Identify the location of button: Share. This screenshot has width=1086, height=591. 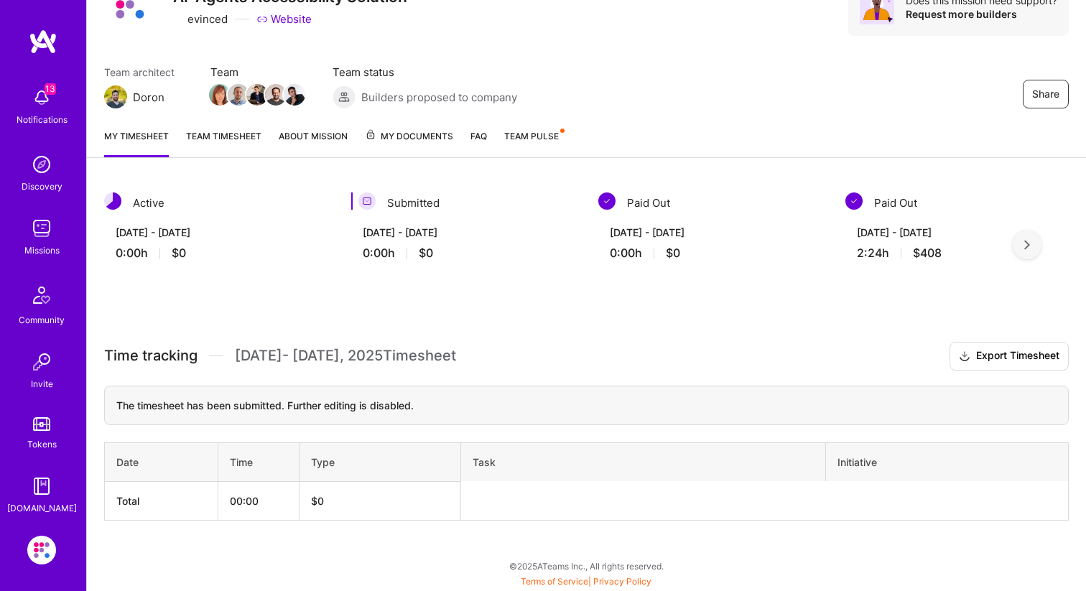
(1046, 94).